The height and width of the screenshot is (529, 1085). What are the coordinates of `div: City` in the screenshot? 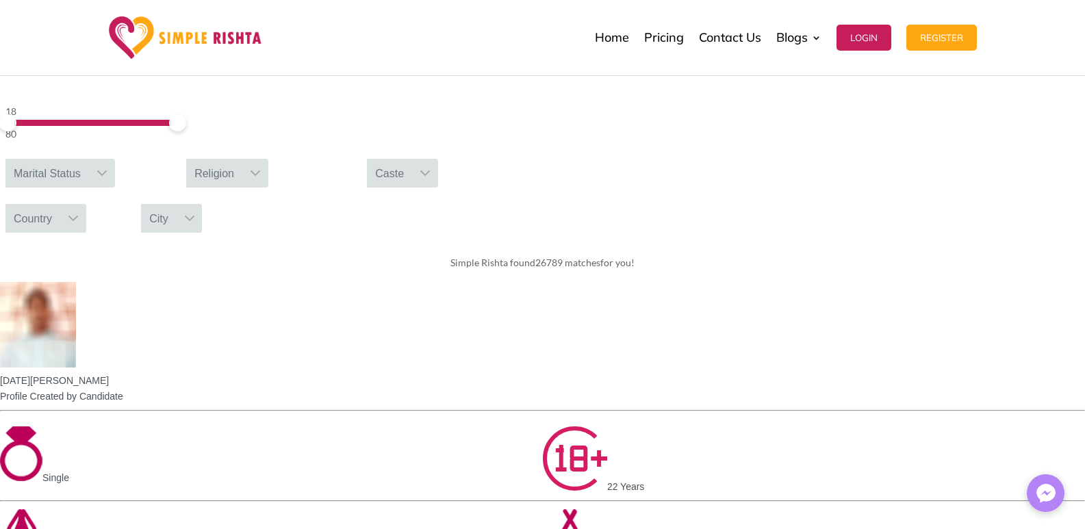 It's located at (159, 218).